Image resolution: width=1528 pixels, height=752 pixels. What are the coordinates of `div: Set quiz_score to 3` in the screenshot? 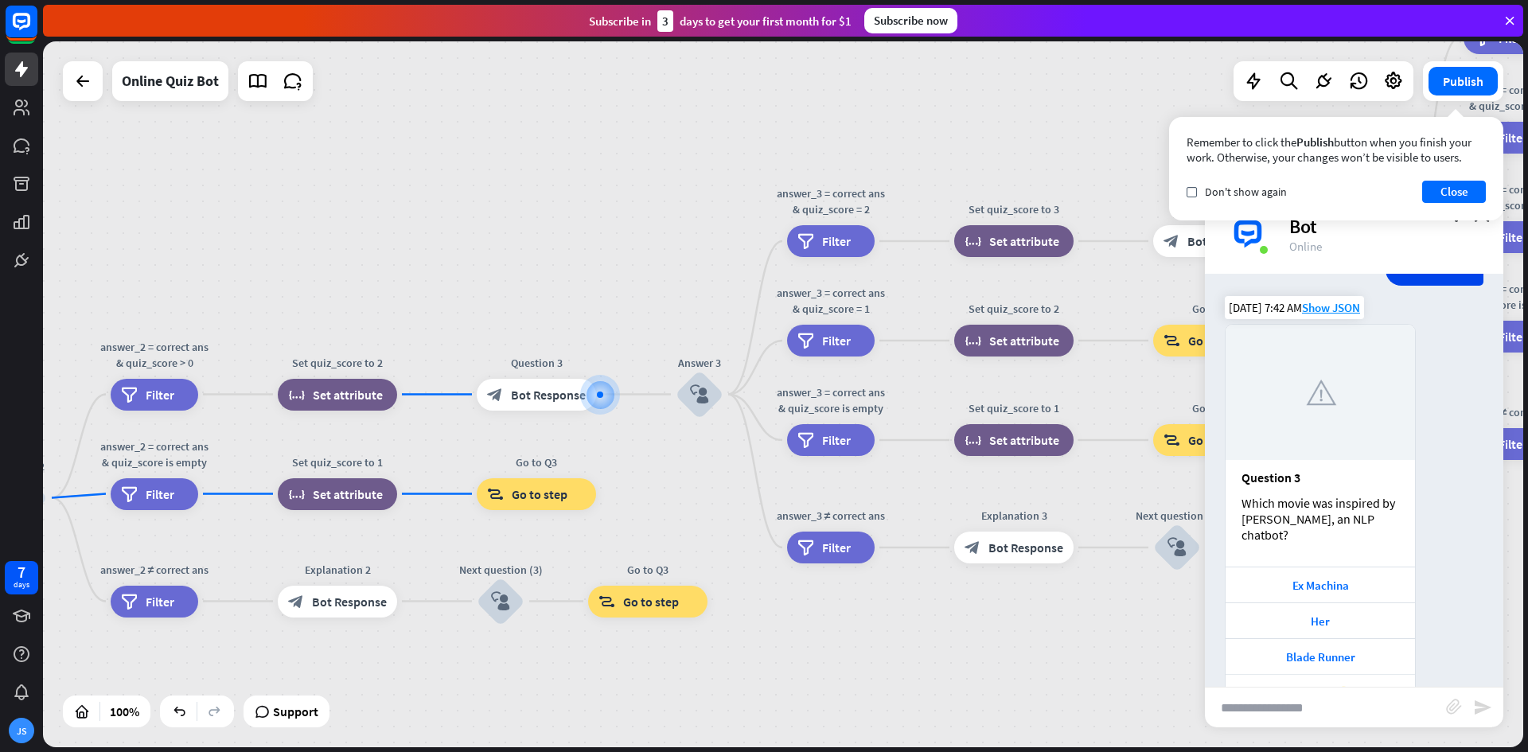 It's located at (1014, 209).